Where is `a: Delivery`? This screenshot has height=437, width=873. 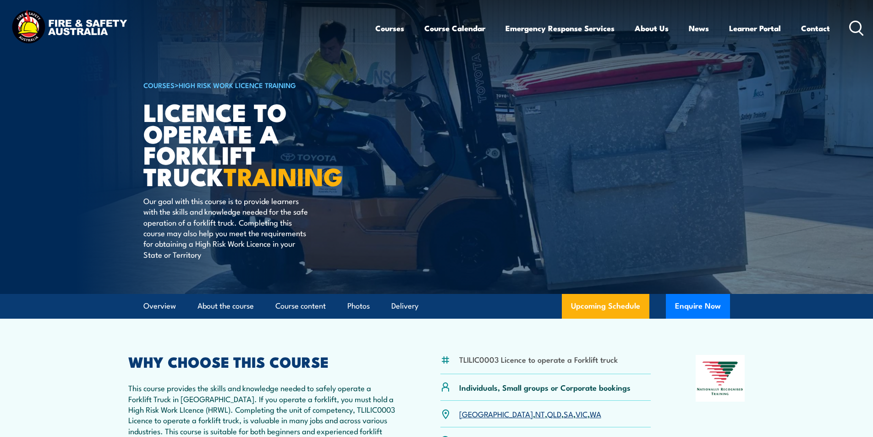 a: Delivery is located at coordinates (405, 306).